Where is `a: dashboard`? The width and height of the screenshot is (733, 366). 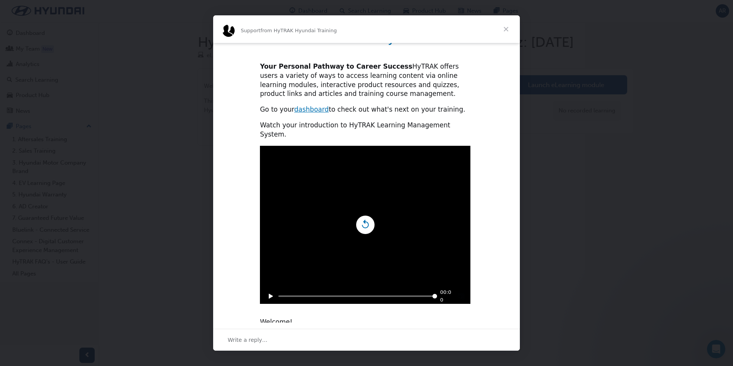
a: dashboard is located at coordinates (311, 109).